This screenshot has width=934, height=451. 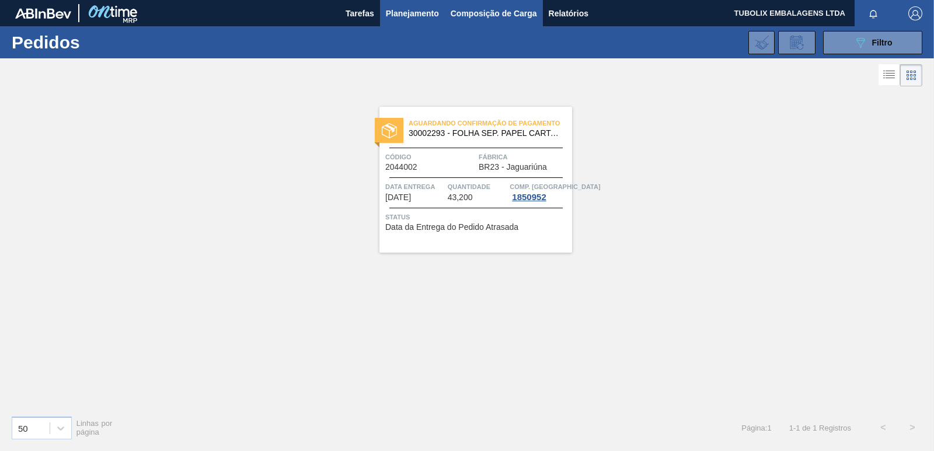 I want to click on h1: Pedidos, so click(x=96, y=42).